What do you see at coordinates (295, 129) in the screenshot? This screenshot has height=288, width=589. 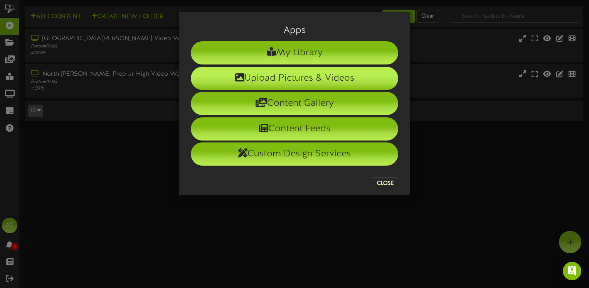 I see `li: Content Feeds` at bounding box center [295, 129].